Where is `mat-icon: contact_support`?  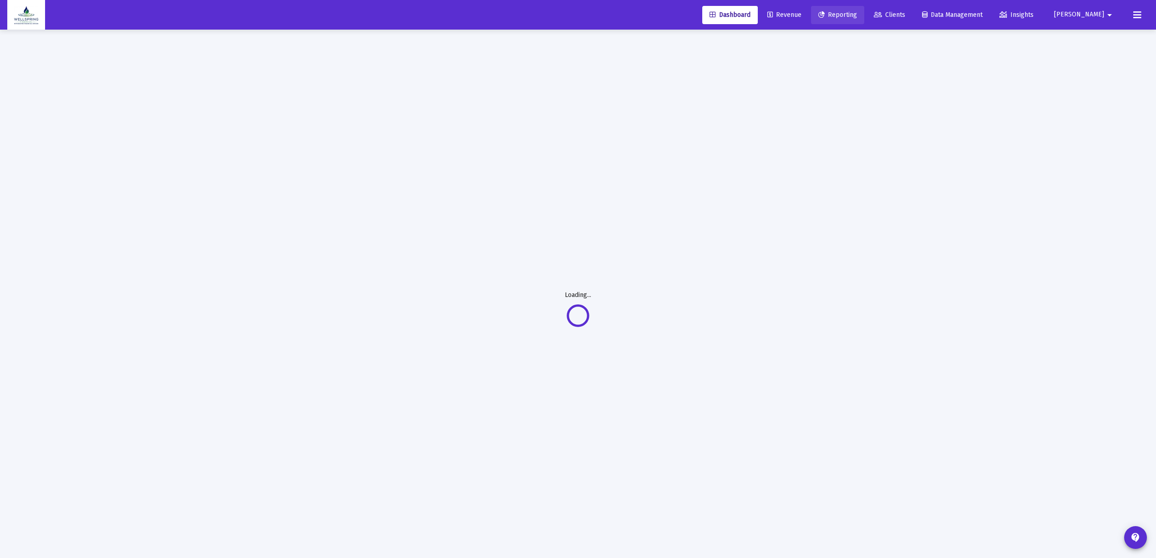 mat-icon: contact_support is located at coordinates (1136, 537).